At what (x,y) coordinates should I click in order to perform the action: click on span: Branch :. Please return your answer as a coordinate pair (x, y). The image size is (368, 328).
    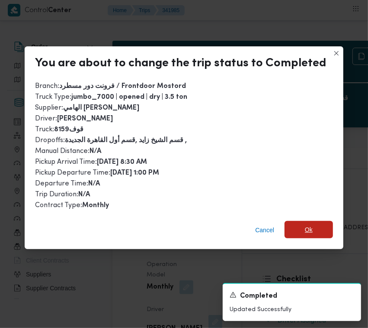
    Looking at the image, I should click on (110, 86).